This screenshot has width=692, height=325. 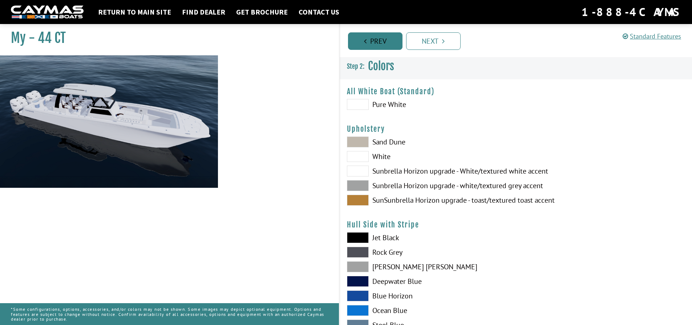 I want to click on h4: Upholstery, so click(x=516, y=129).